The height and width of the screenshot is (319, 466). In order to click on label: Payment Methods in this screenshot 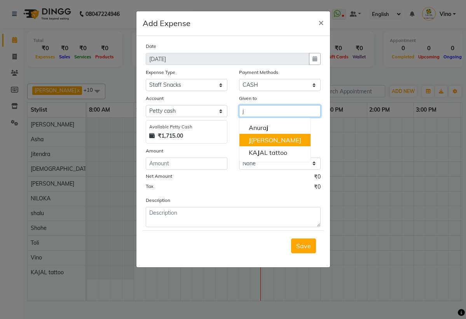, I will do `click(259, 72)`.